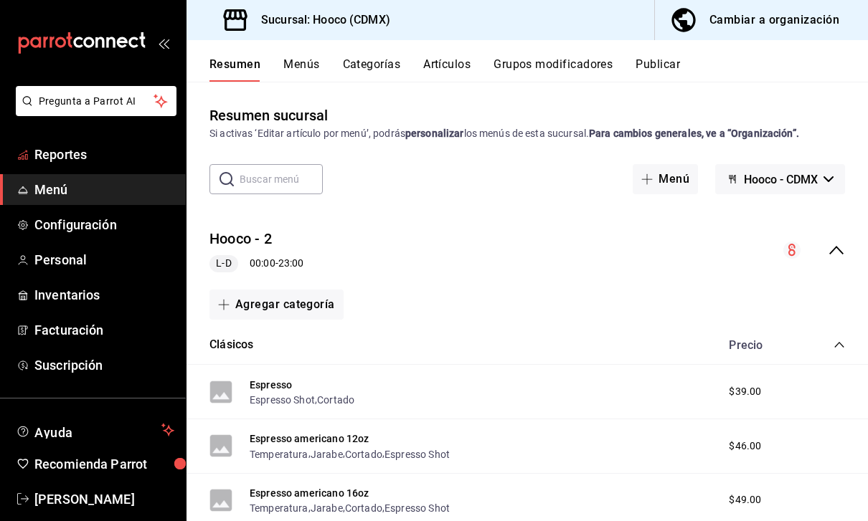 Image resolution: width=868 pixels, height=521 pixels. What do you see at coordinates (104, 189) in the screenshot?
I see `span: Menú` at bounding box center [104, 189].